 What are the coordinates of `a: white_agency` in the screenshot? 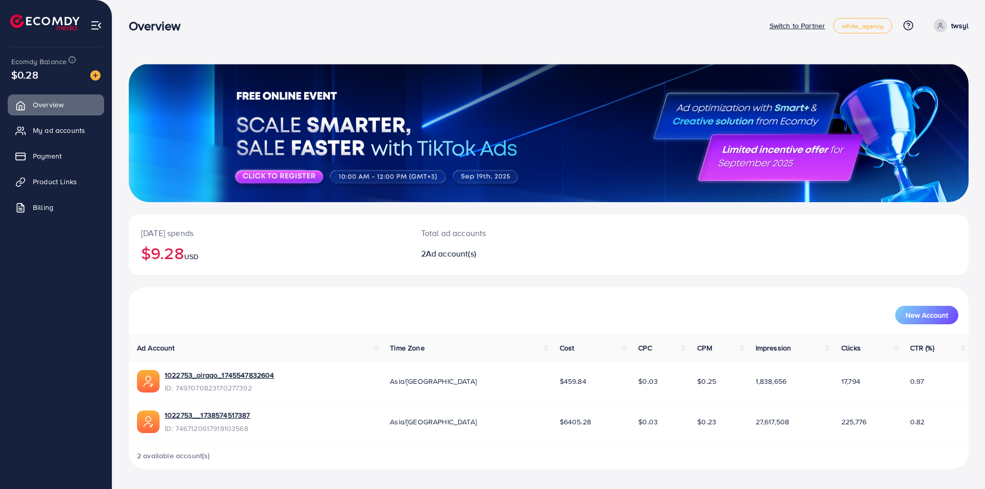 It's located at (862, 26).